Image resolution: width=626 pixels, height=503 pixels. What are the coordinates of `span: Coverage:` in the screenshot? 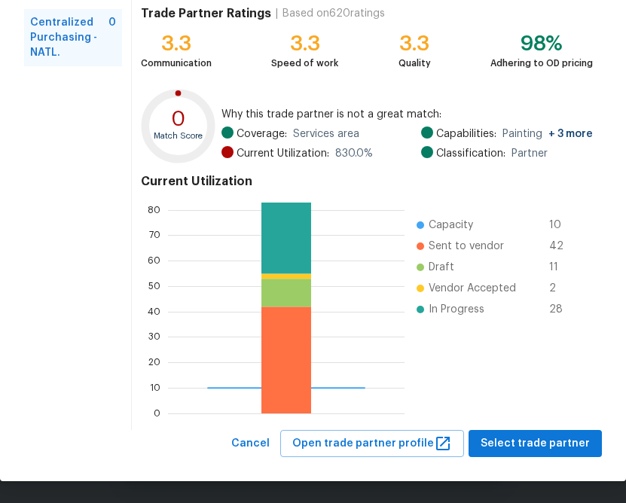 It's located at (261, 134).